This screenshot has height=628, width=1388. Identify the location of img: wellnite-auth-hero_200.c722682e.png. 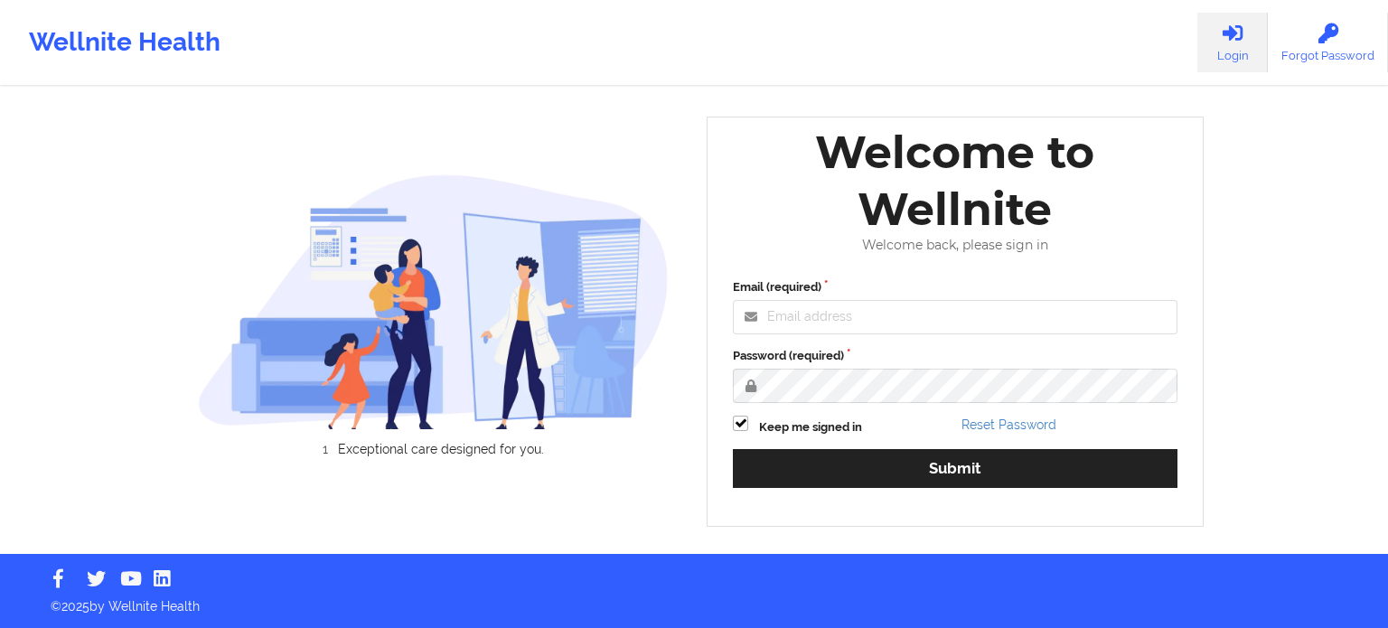
(434, 301).